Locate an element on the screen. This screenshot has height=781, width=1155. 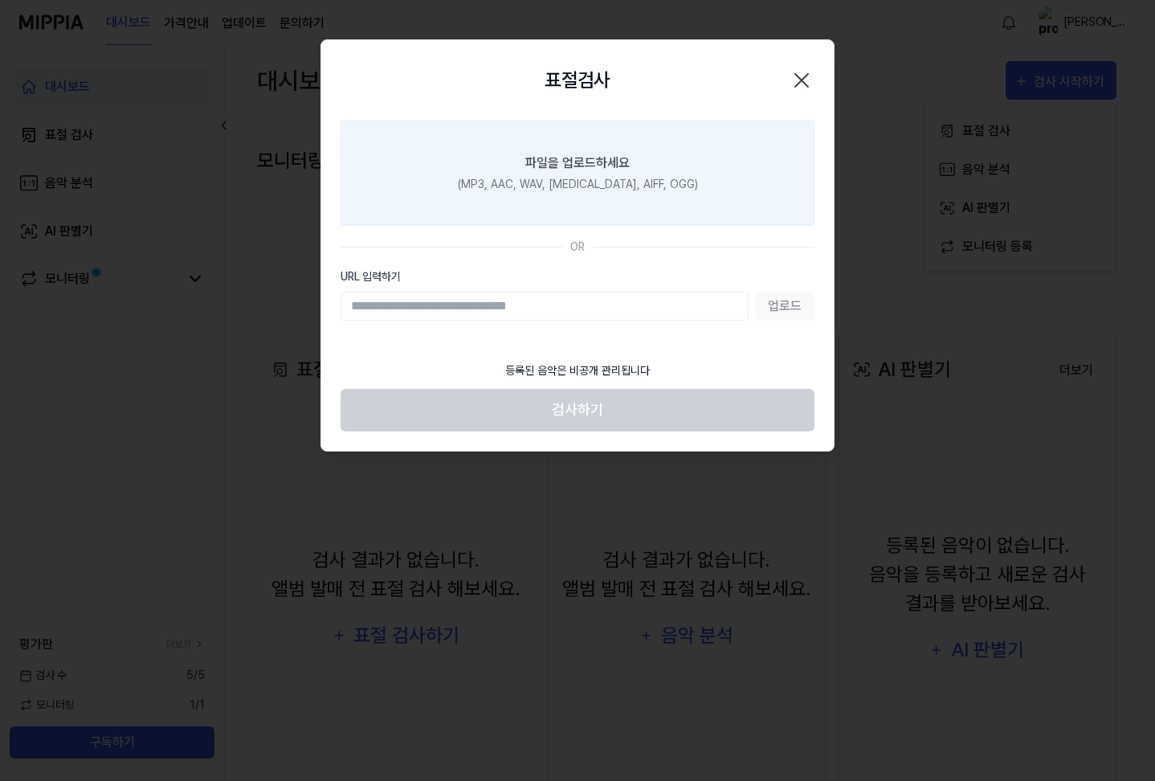
div: 파일을 업로드하세요 is located at coordinates (578, 163).